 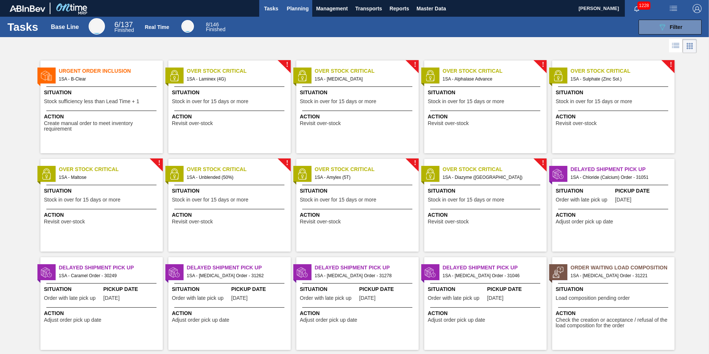 I want to click on span: 1SA - Dextrose Order - 31221, so click(x=619, y=275).